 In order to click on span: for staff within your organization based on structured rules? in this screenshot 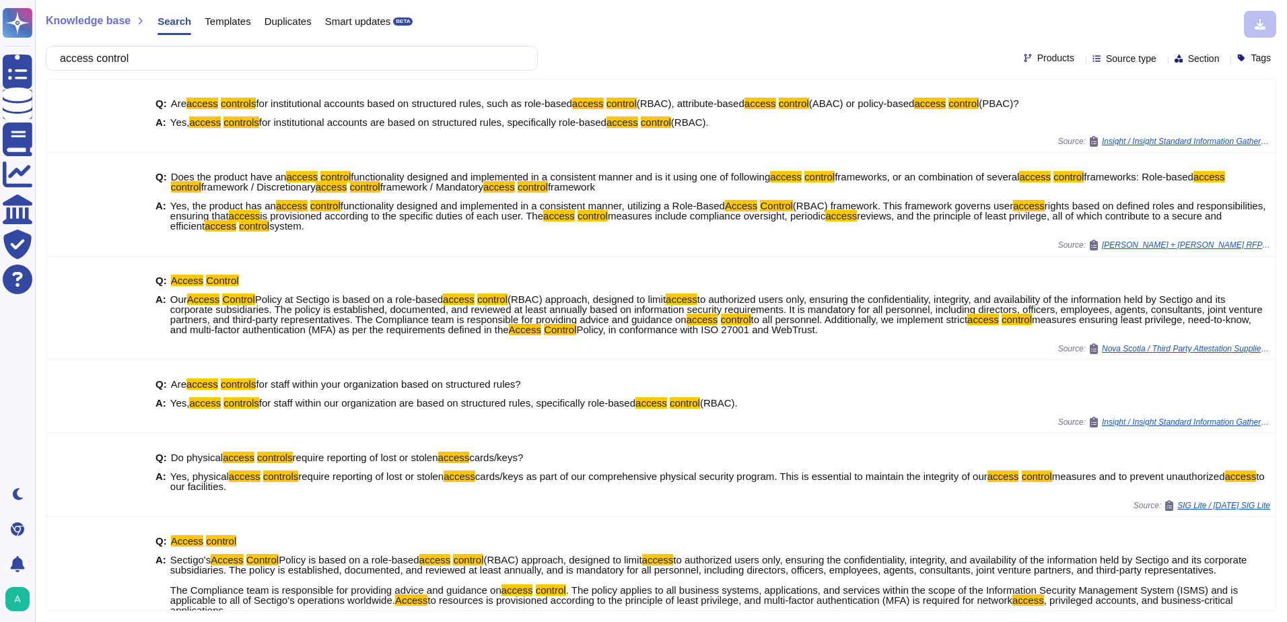, I will do `click(388, 384)`.